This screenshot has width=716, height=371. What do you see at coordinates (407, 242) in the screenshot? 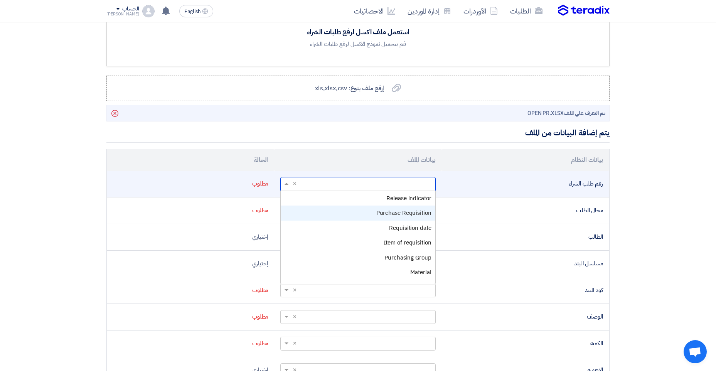
I see `span: Item of requisition` at bounding box center [407, 242].